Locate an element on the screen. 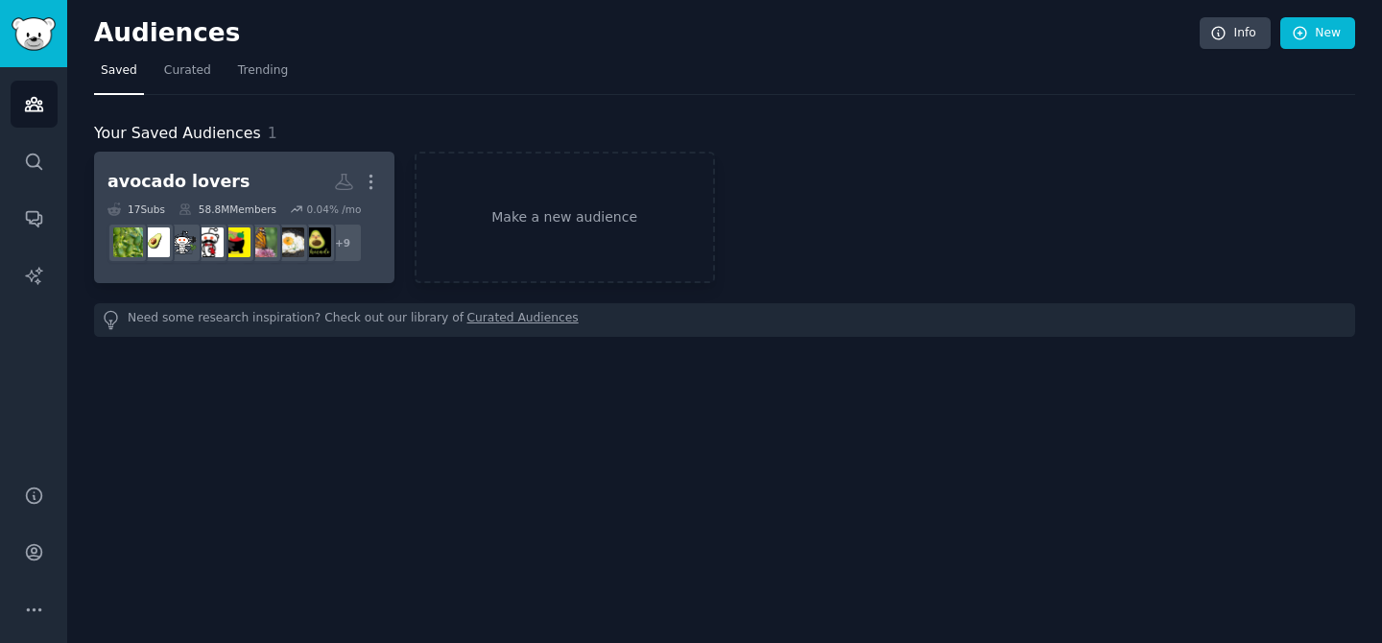  a: Trending is located at coordinates (263, 75).